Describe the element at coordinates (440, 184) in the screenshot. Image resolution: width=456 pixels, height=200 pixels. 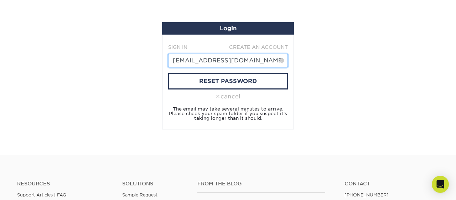
I see `div: Open Intercom Messenger` at that location.